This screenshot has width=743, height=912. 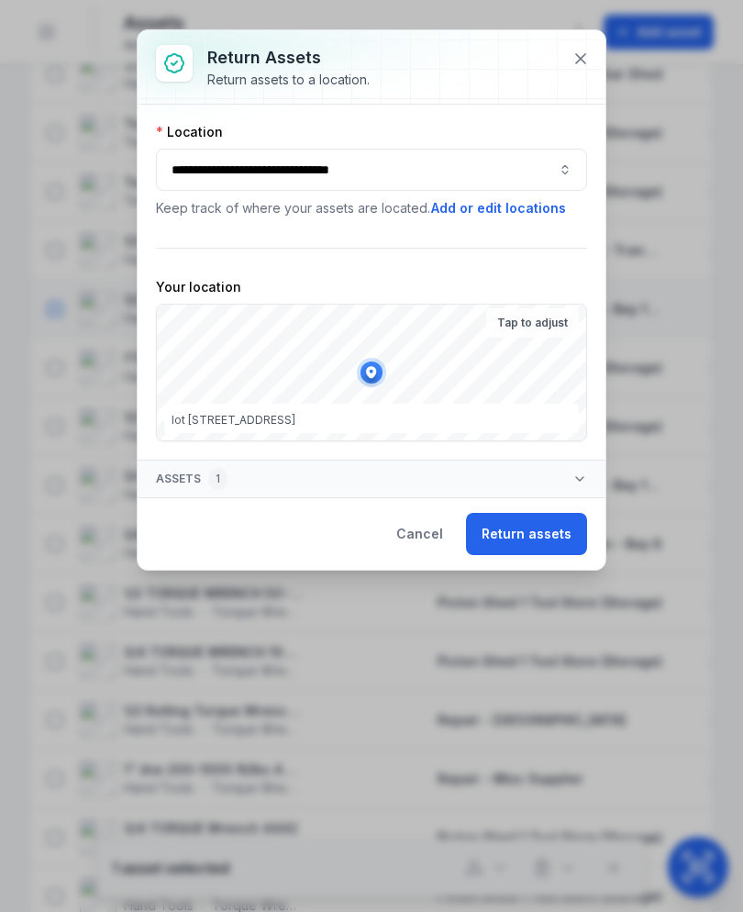 I want to click on h3: Return assets, so click(x=288, y=58).